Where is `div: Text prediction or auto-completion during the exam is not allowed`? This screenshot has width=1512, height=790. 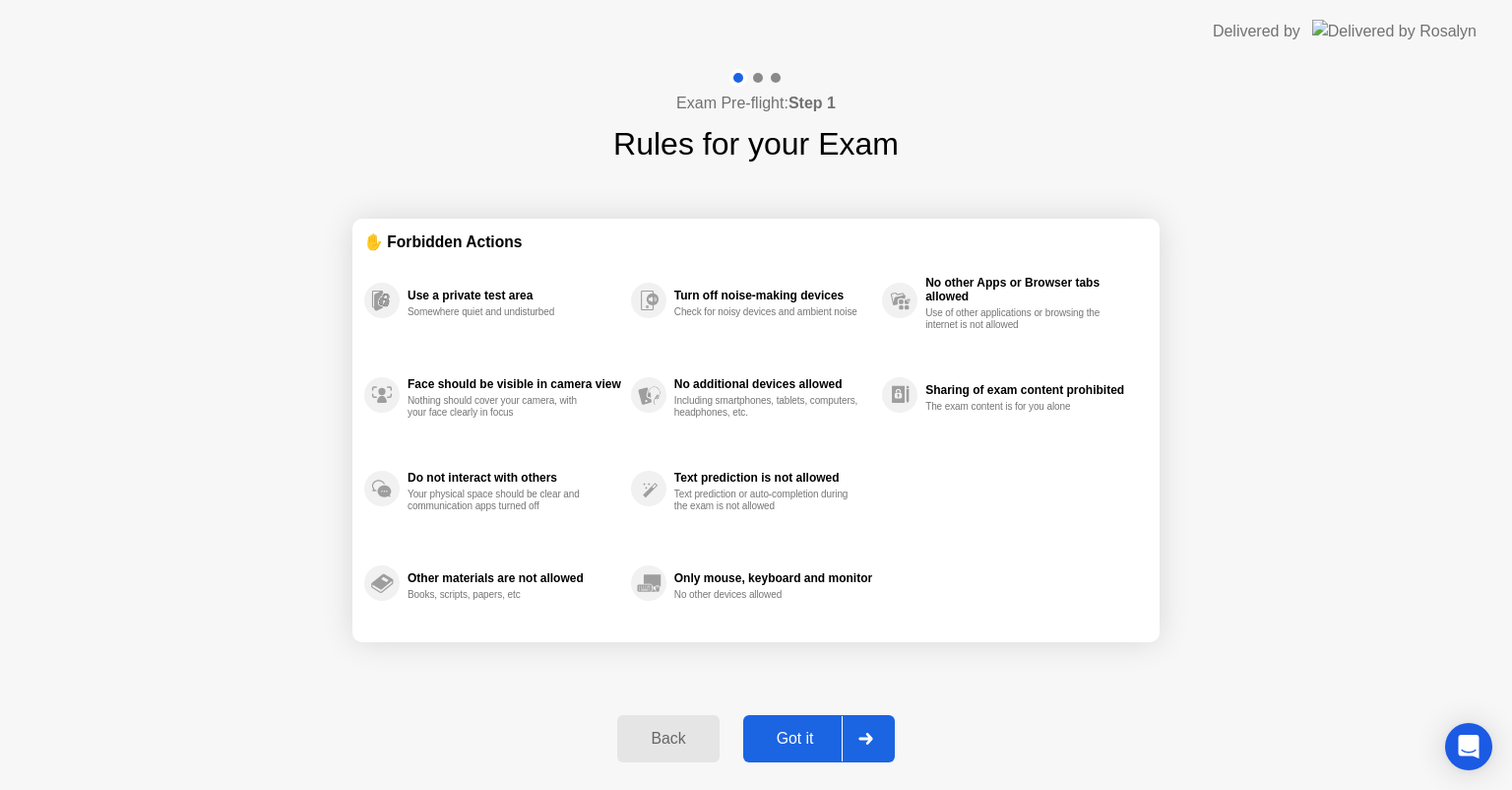
div: Text prediction or auto-completion during the exam is not allowed is located at coordinates (767, 500).